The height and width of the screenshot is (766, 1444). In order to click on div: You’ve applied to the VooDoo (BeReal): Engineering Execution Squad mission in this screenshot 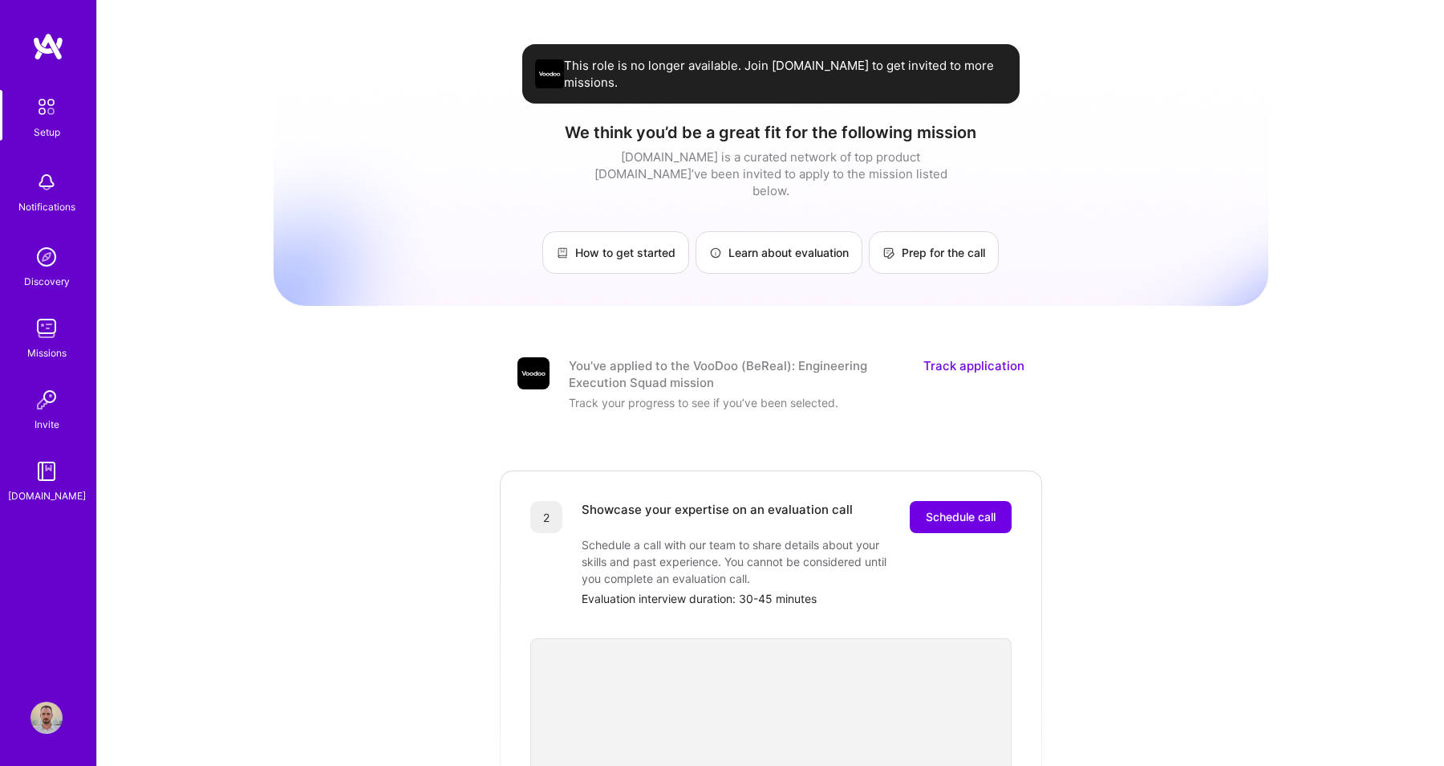, I will do `click(737, 374)`.